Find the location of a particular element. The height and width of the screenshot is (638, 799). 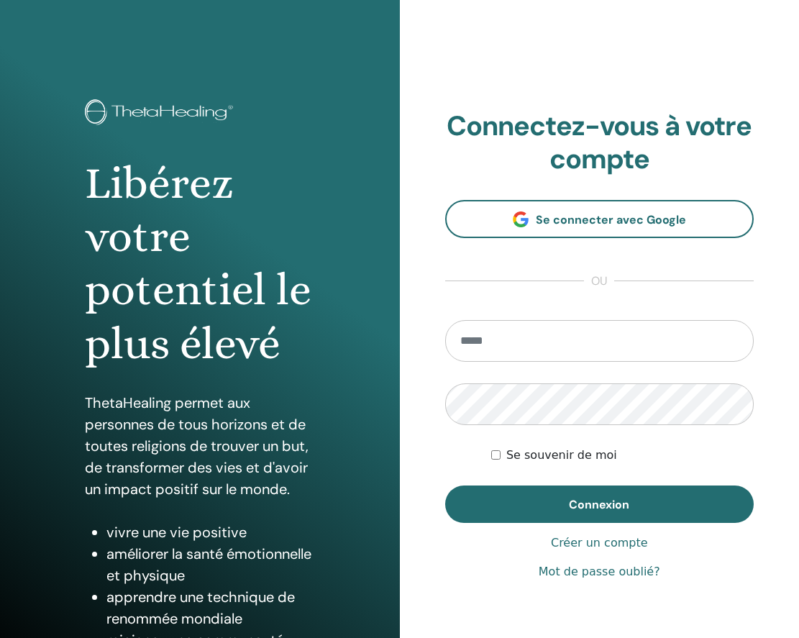

div: Keep me authenticated indefinitely or until I manually logout is located at coordinates (622, 455).